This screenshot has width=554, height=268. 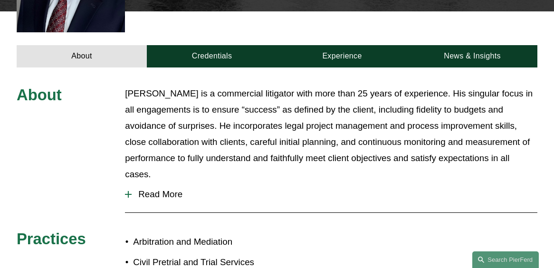 What do you see at coordinates (82, 56) in the screenshot?
I see `a: About` at bounding box center [82, 56].